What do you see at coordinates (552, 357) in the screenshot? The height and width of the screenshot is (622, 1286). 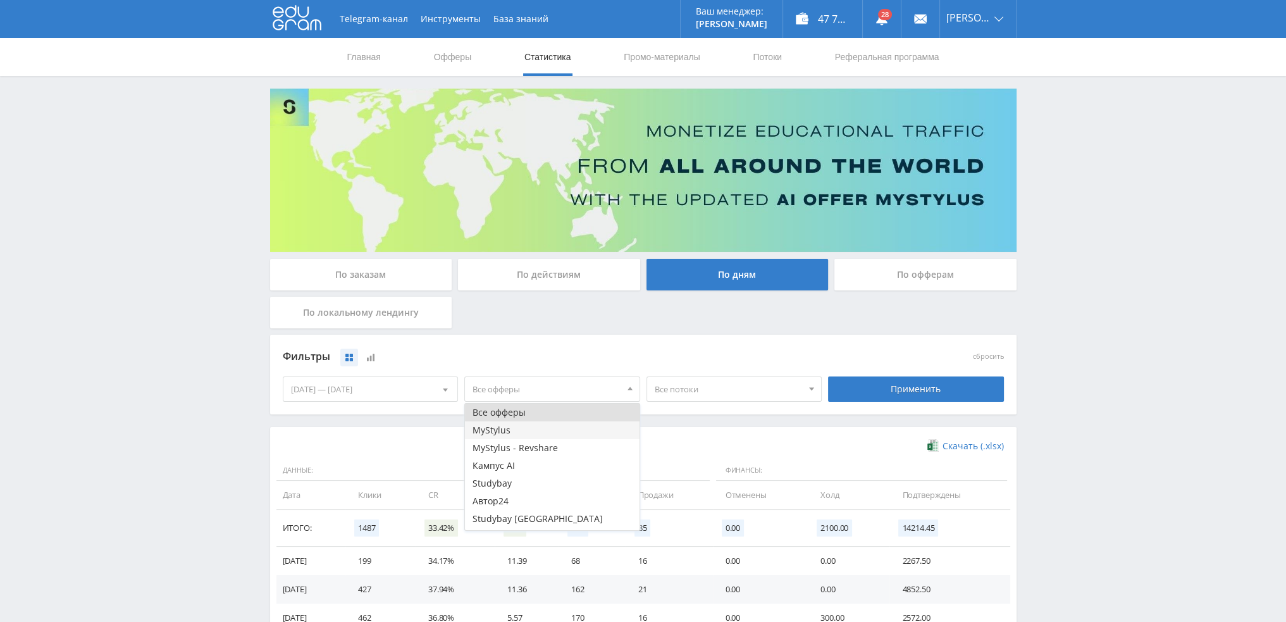 I see `div: Фильтры` at bounding box center [552, 357].